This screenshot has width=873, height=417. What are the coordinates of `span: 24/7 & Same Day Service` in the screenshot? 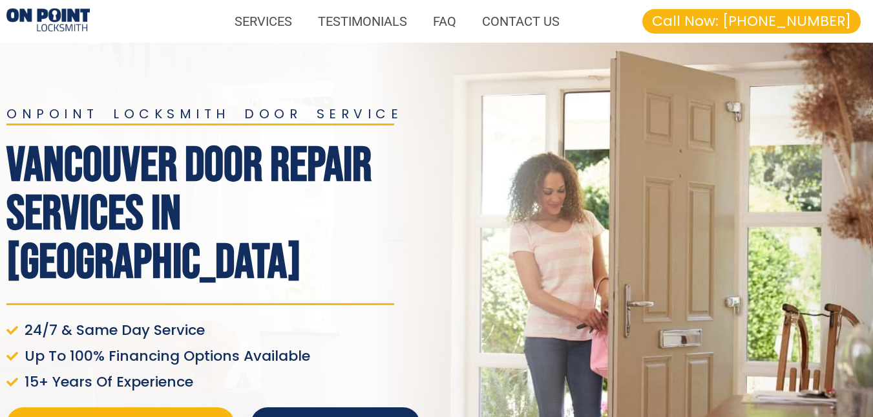 It's located at (113, 330).